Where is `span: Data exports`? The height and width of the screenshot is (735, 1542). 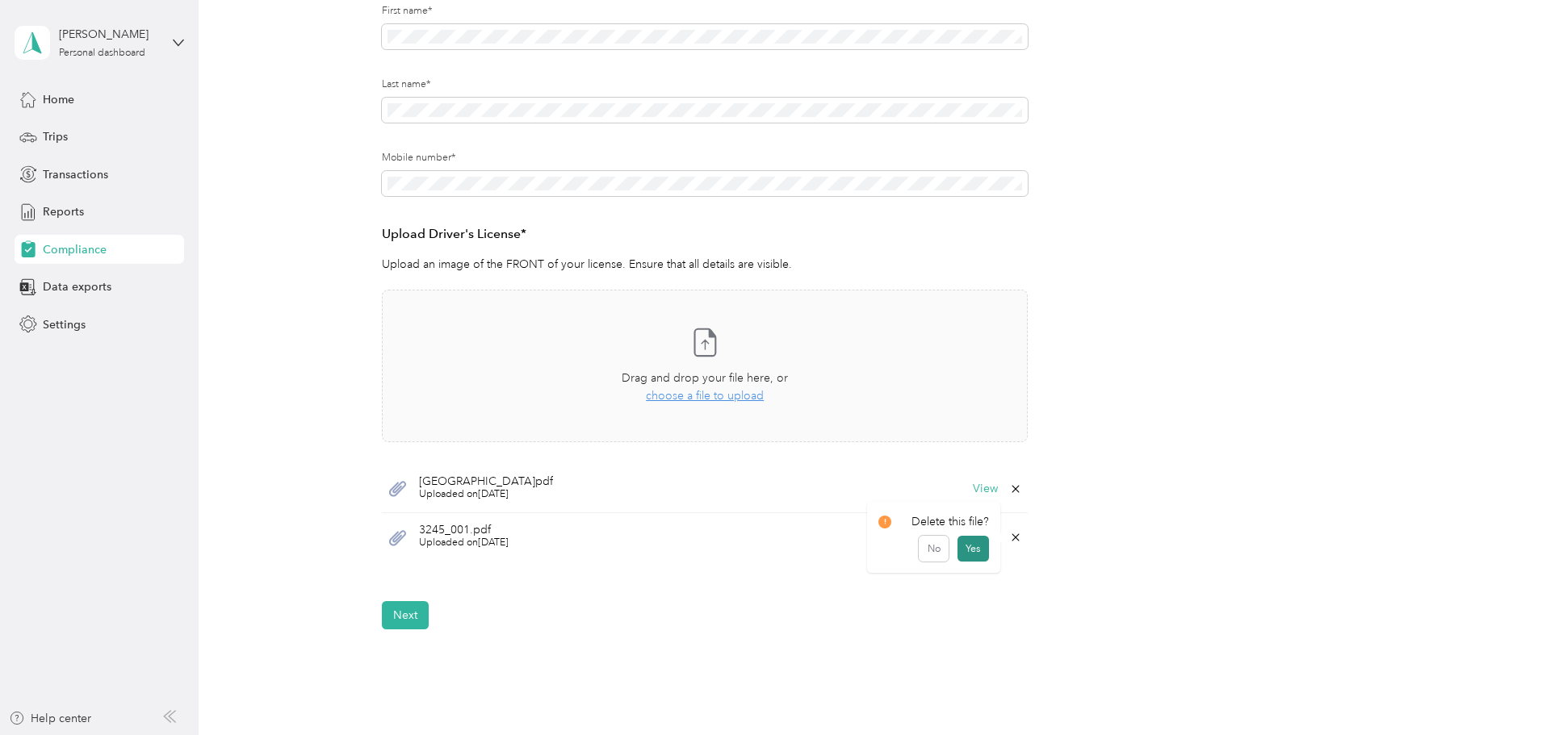 span: Data exports is located at coordinates (77, 287).